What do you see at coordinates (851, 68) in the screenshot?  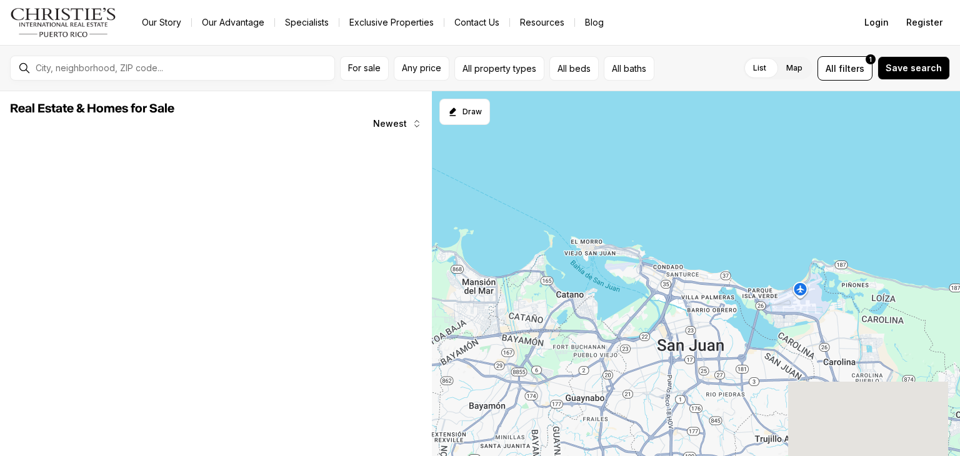 I see `span: filters` at bounding box center [851, 68].